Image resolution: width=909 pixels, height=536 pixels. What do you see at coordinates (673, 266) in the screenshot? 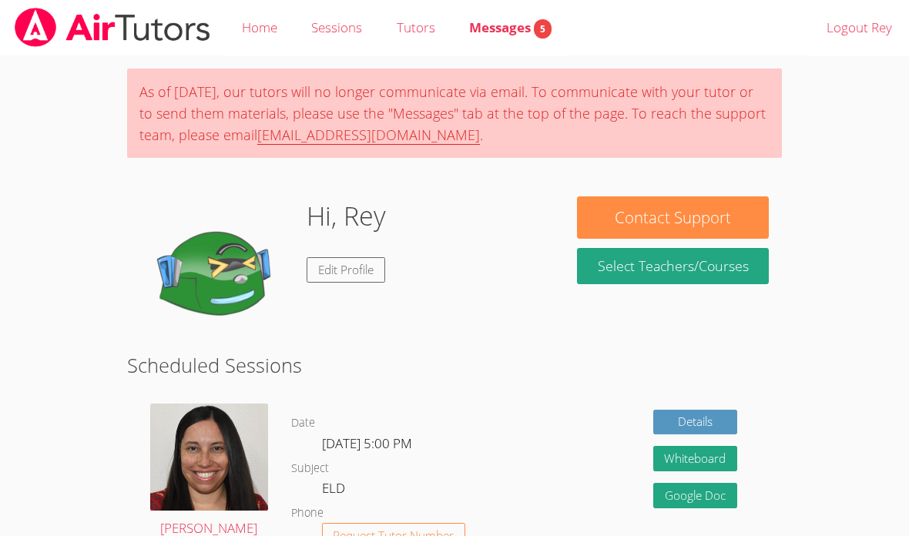
I see `a: Select Teachers/Courses` at bounding box center [673, 266].